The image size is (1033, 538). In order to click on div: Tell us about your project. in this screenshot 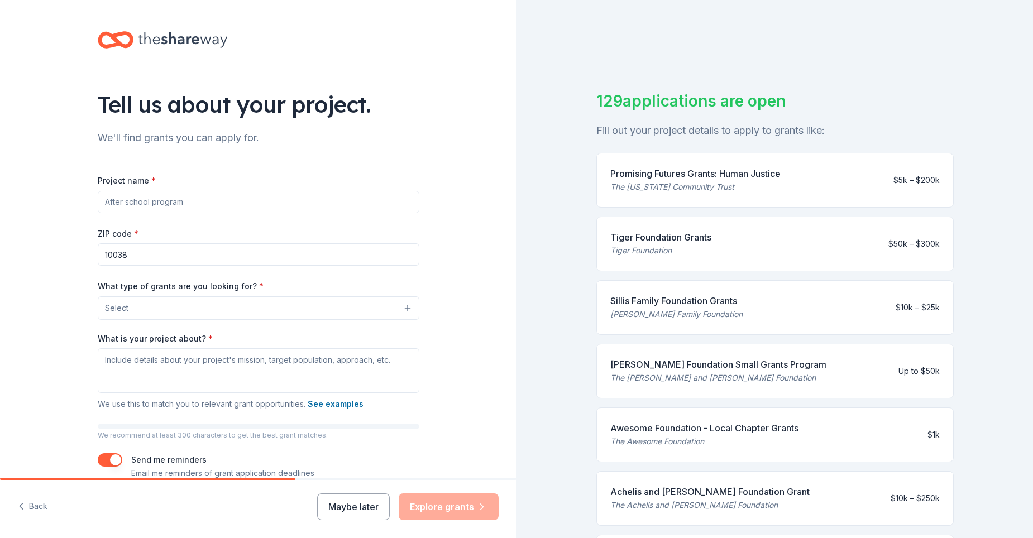, I will do `click(259, 104)`.